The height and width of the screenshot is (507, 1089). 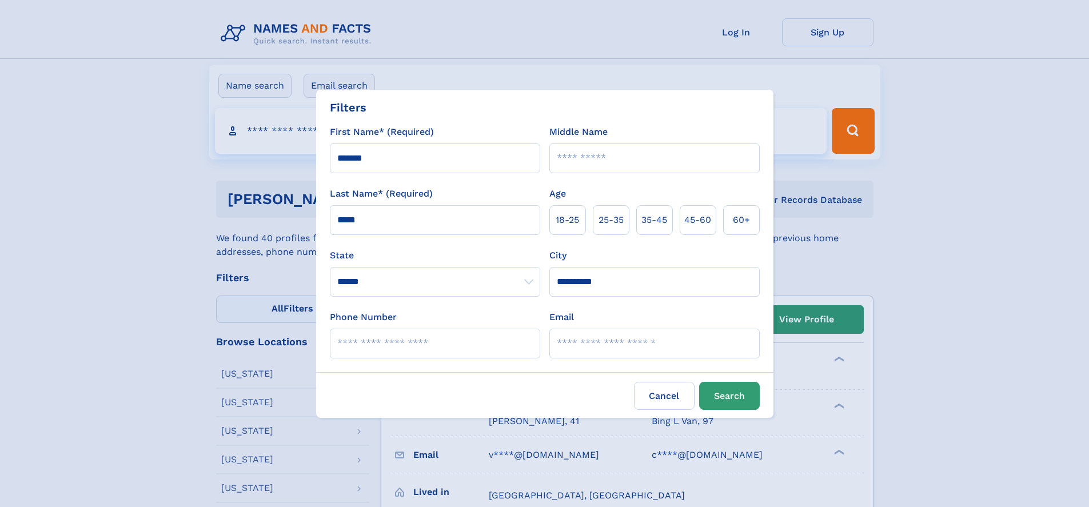 What do you see at coordinates (698, 220) in the screenshot?
I see `span: 45‑60` at bounding box center [698, 220].